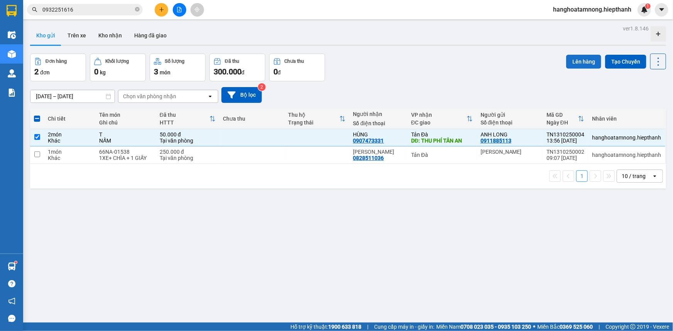 The width and height of the screenshot is (673, 331). I want to click on div: Chưa thu, so click(252, 119).